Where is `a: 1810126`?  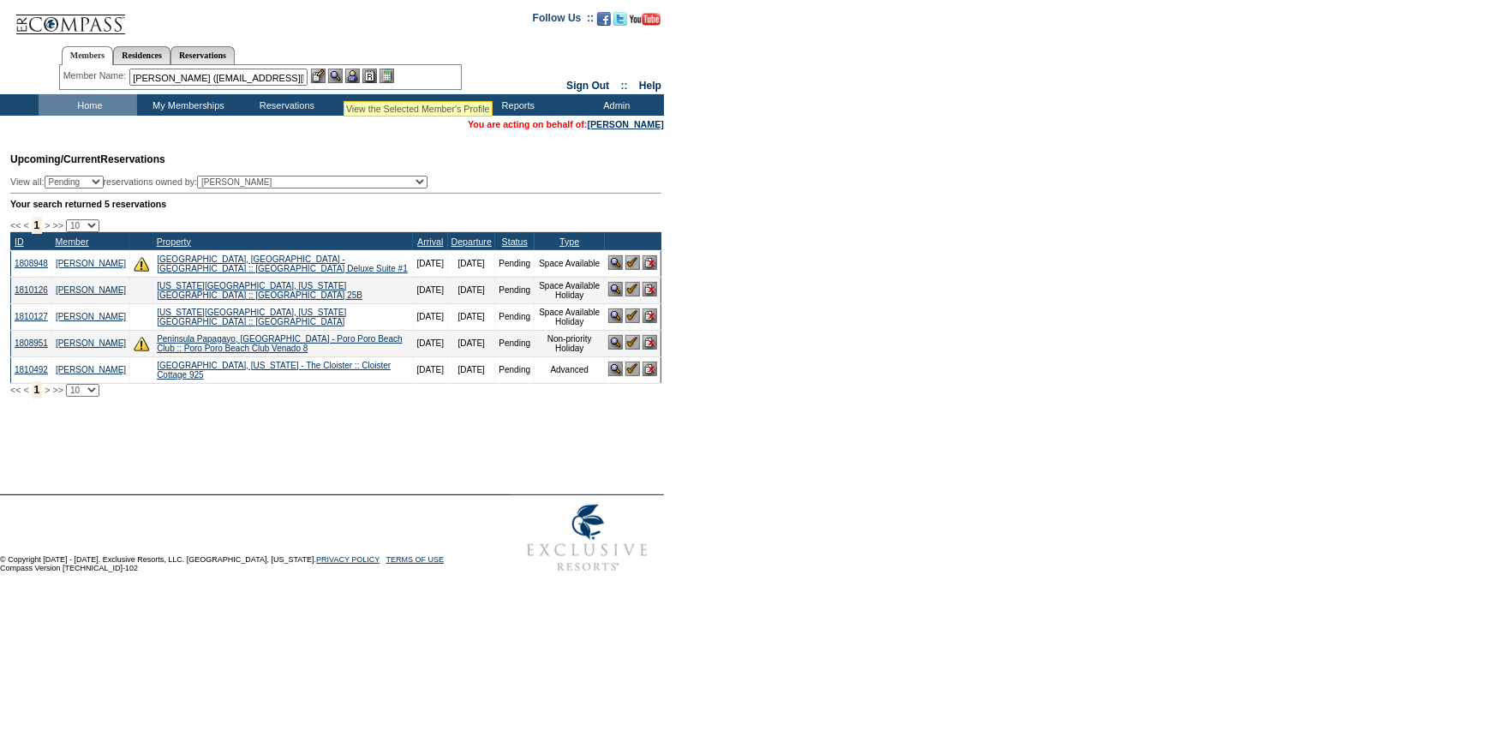
a: 1810126 is located at coordinates (31, 290).